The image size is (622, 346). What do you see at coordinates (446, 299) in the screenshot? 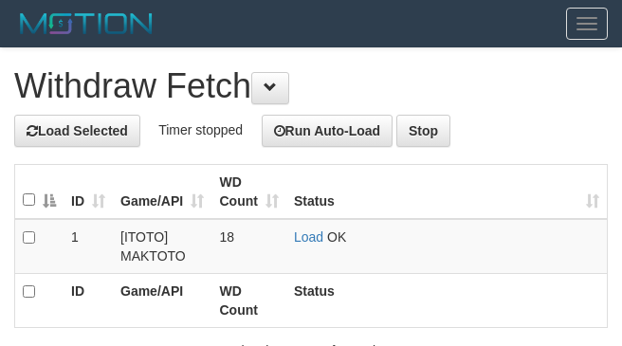
I see `th: Status` at bounding box center [446, 299].